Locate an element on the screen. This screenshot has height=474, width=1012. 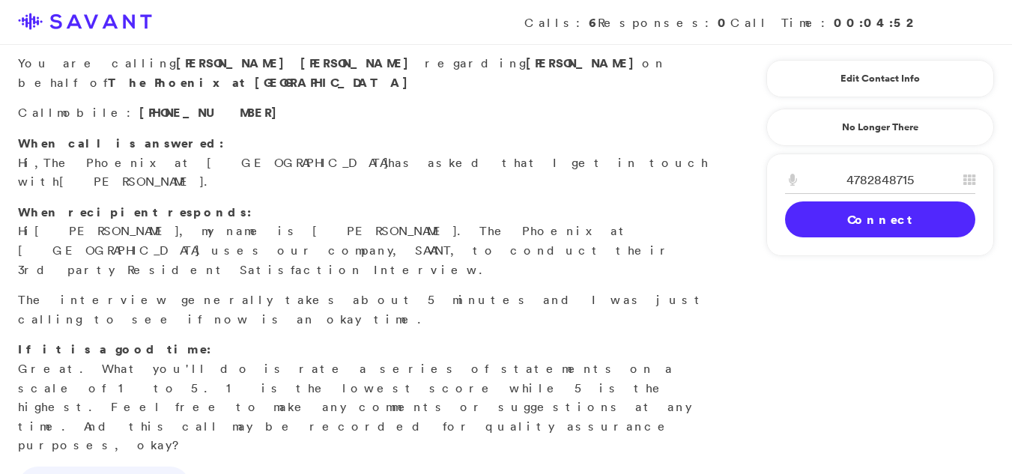
a: No Longer There is located at coordinates (880, 127).